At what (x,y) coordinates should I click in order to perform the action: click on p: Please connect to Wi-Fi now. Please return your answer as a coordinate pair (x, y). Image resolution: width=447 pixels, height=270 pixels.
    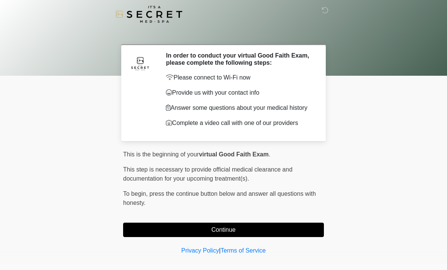
    Looking at the image, I should click on (239, 78).